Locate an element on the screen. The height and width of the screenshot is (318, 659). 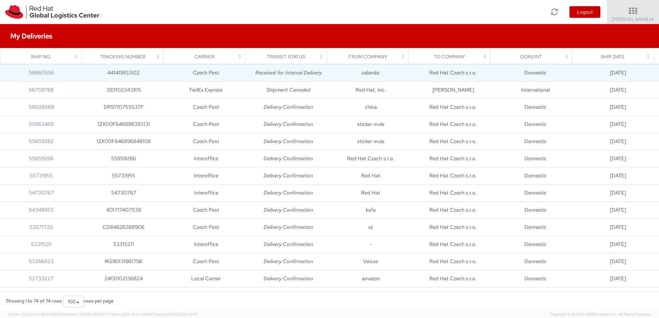
div: Transit Status is located at coordinates (289, 57).